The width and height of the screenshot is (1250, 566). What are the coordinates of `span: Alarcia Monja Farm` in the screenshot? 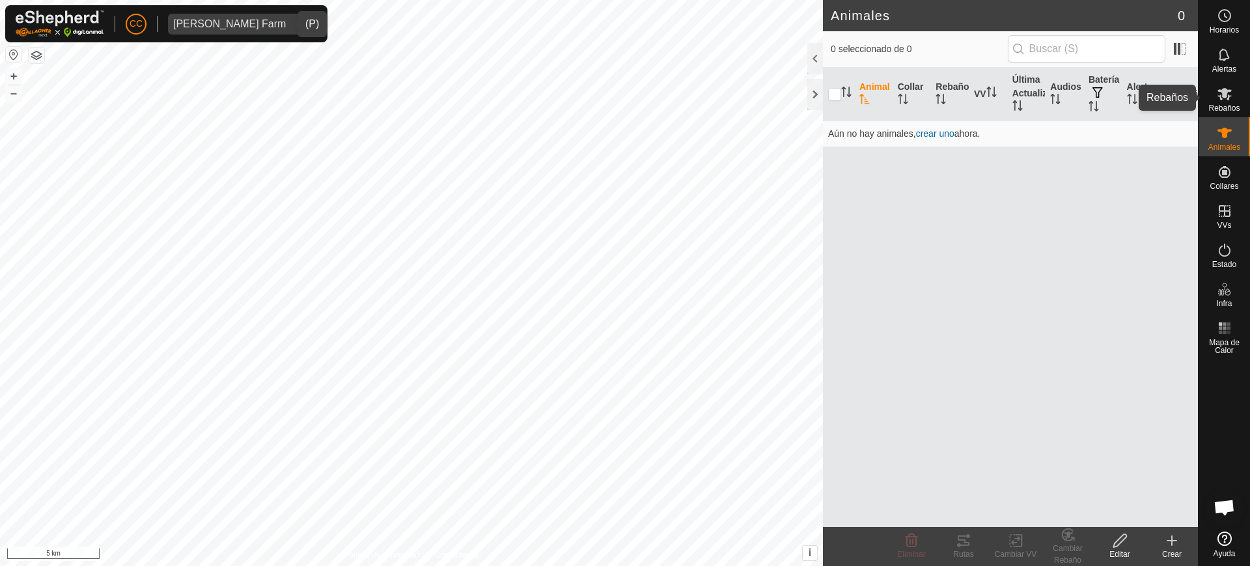 It's located at (229, 24).